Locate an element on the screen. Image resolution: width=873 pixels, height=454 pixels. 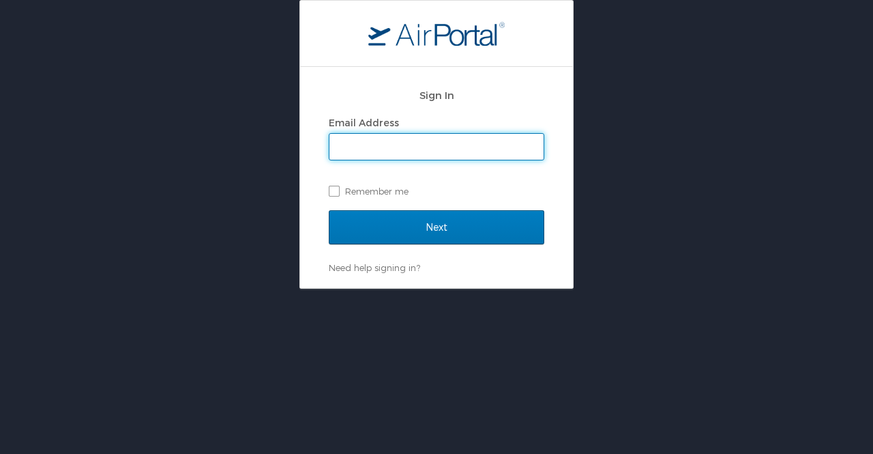
h2: Sign In is located at coordinates (437, 95).